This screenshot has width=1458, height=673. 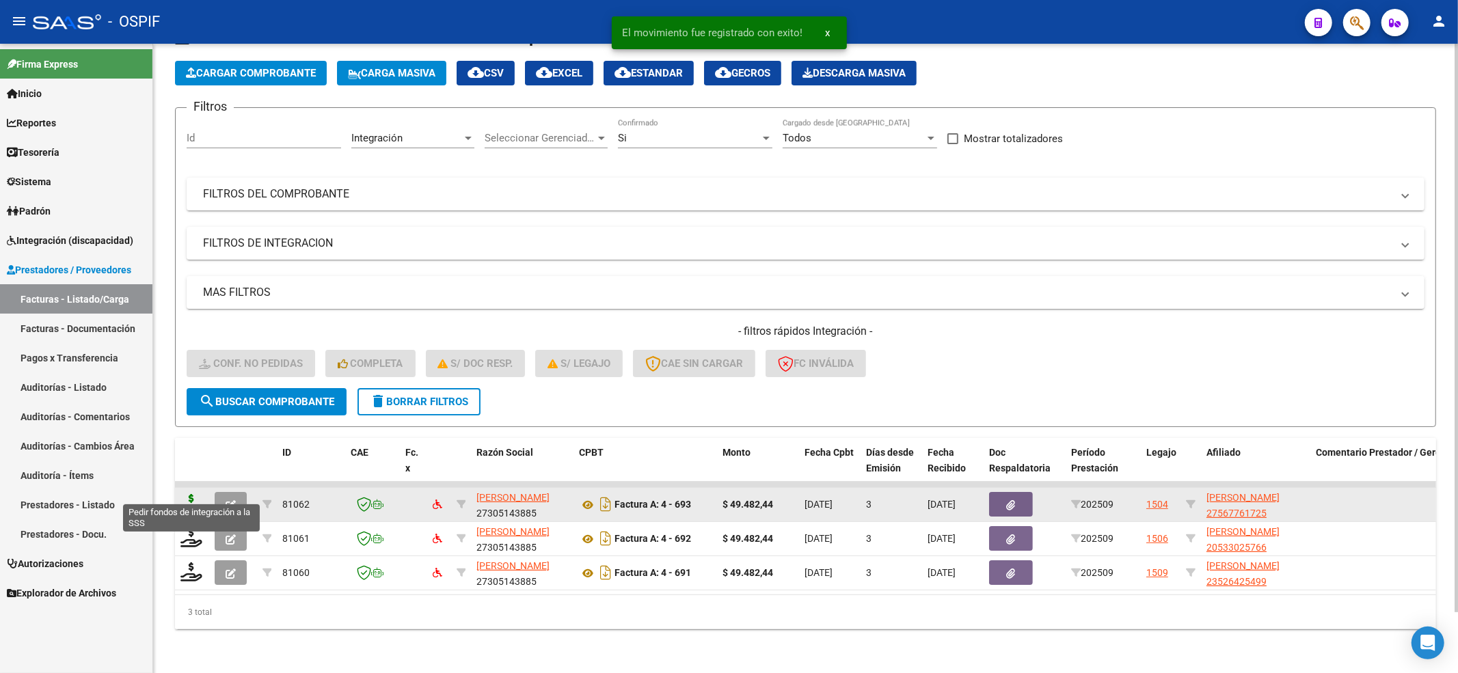 What do you see at coordinates (504, 452) in the screenshot?
I see `span: Razón Social` at bounding box center [504, 452].